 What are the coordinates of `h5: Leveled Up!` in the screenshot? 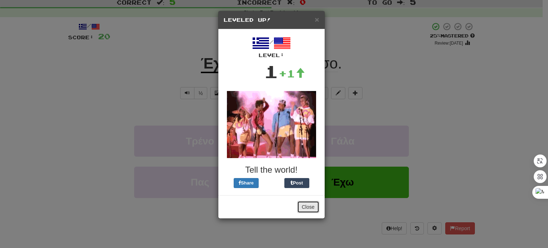 It's located at (271, 20).